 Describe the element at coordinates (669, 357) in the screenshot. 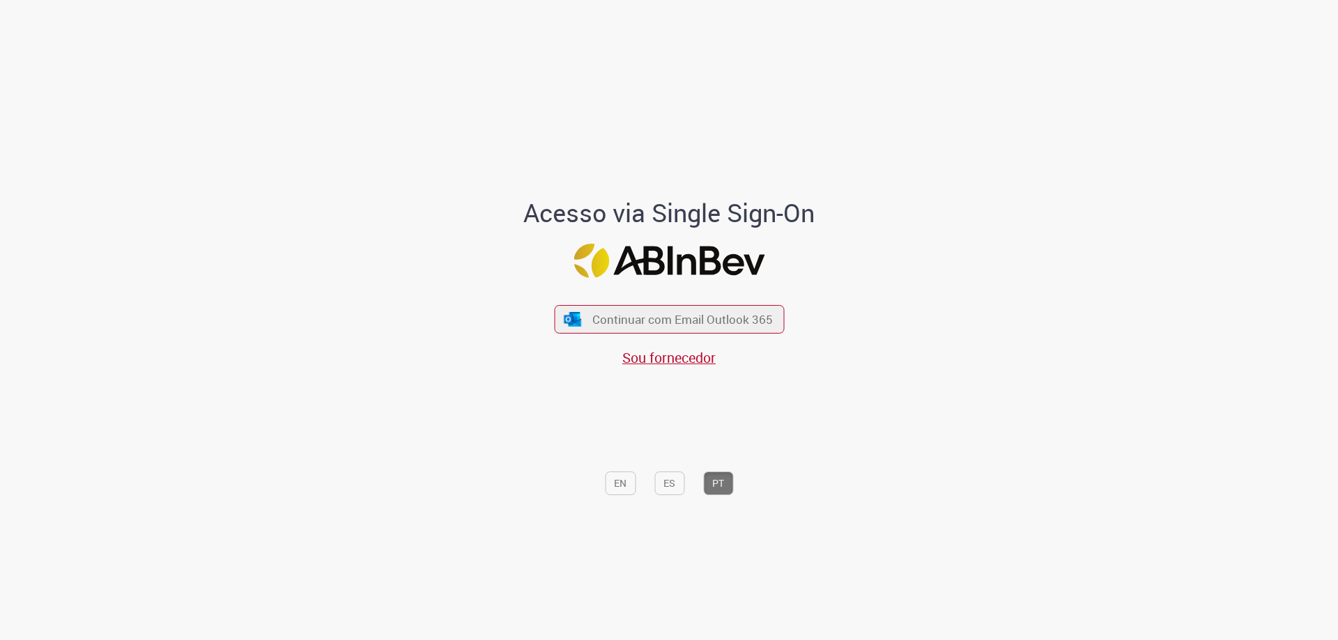

I see `span: Sou fornecedor` at that location.